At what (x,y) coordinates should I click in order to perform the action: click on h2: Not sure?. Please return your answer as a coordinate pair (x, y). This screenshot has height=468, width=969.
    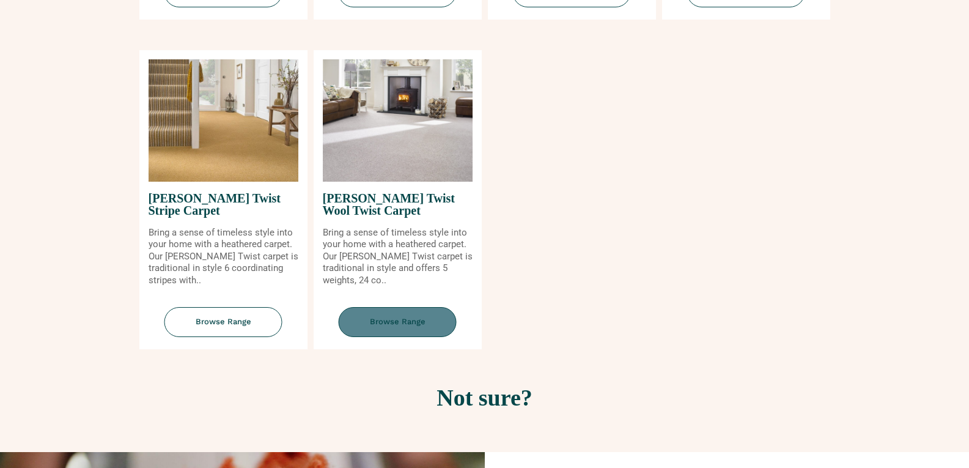
    Looking at the image, I should click on (485, 397).